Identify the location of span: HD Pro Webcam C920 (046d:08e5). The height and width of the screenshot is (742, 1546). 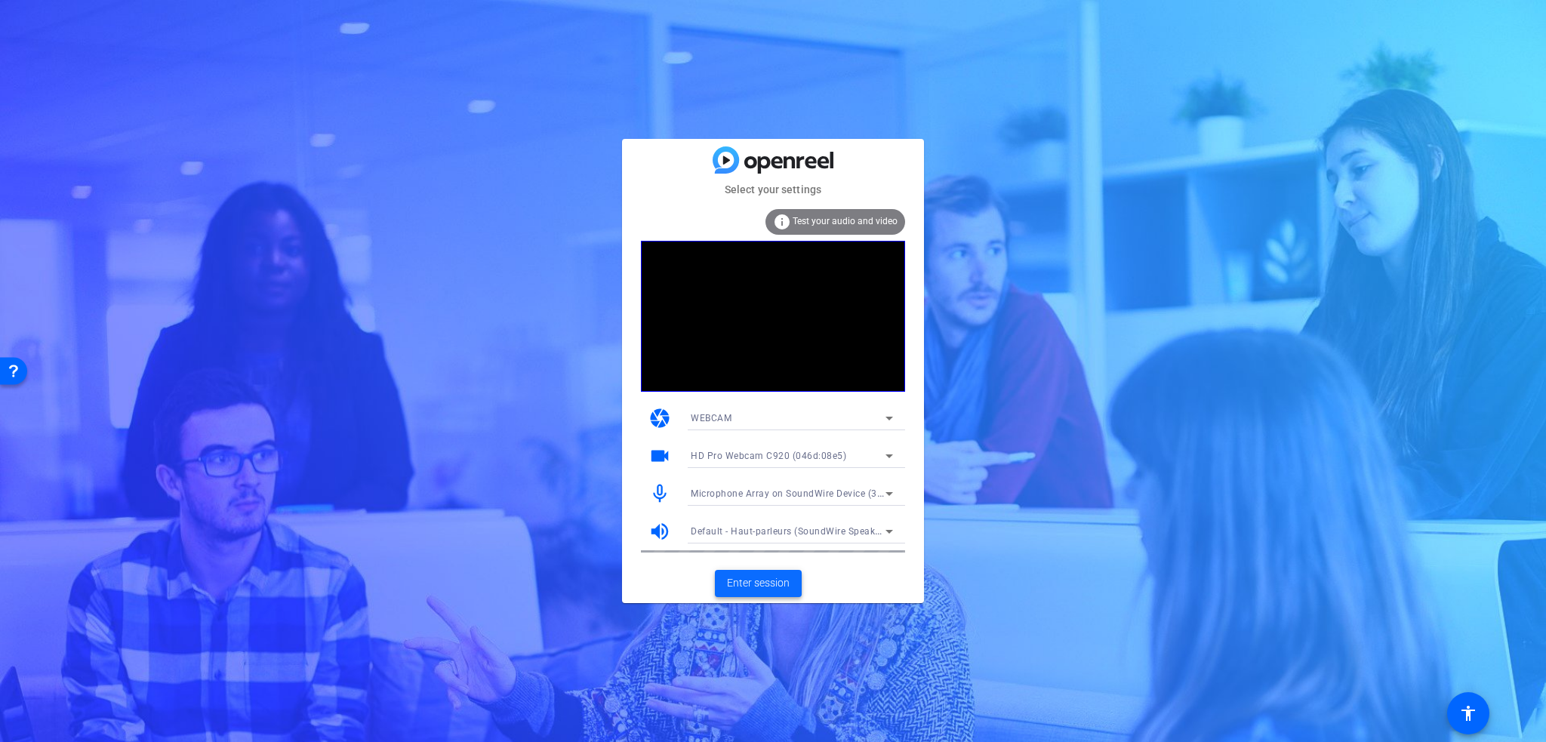
(768, 456).